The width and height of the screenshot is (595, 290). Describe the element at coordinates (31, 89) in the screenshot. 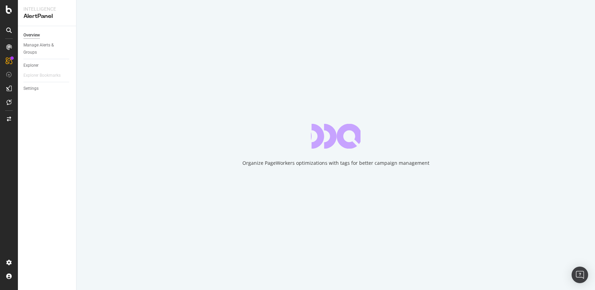

I see `div: Settings` at that location.